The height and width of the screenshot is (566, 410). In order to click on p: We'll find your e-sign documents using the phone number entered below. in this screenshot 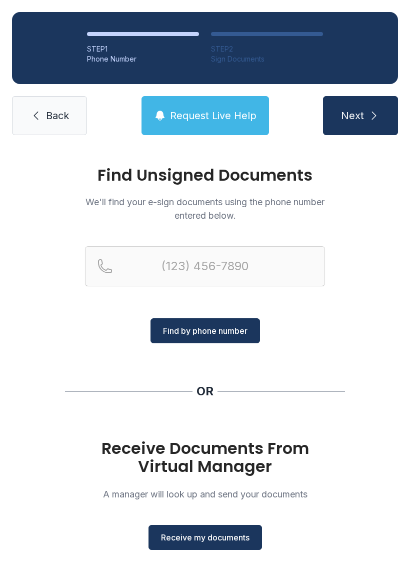, I will do `click(205, 209)`.